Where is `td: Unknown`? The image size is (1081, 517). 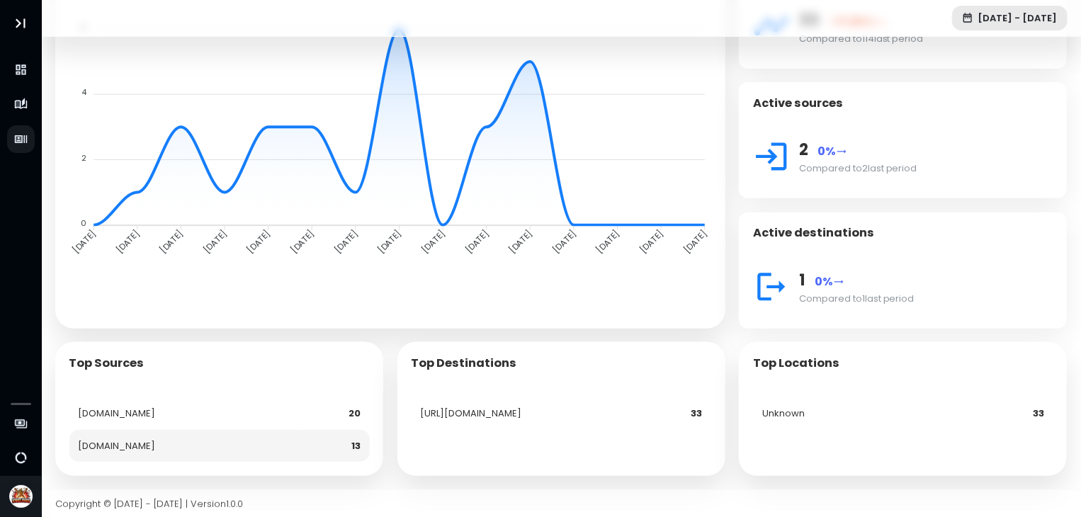
td: Unknown is located at coordinates (854, 414).